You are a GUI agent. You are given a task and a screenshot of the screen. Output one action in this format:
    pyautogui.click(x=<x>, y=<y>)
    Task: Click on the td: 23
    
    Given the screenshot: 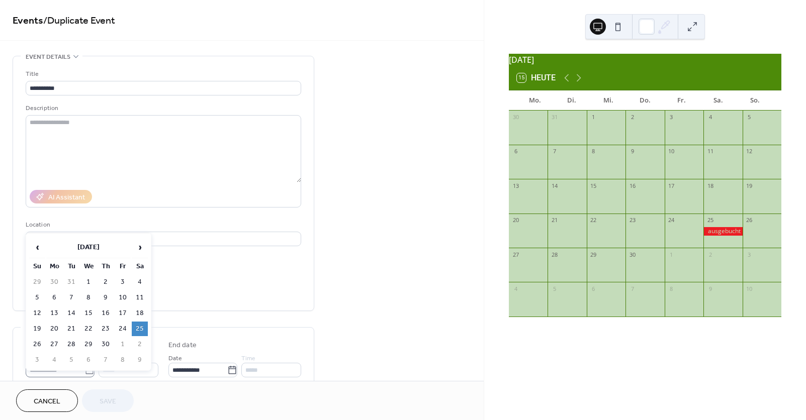 What is the action you would take?
    pyautogui.click(x=106, y=329)
    